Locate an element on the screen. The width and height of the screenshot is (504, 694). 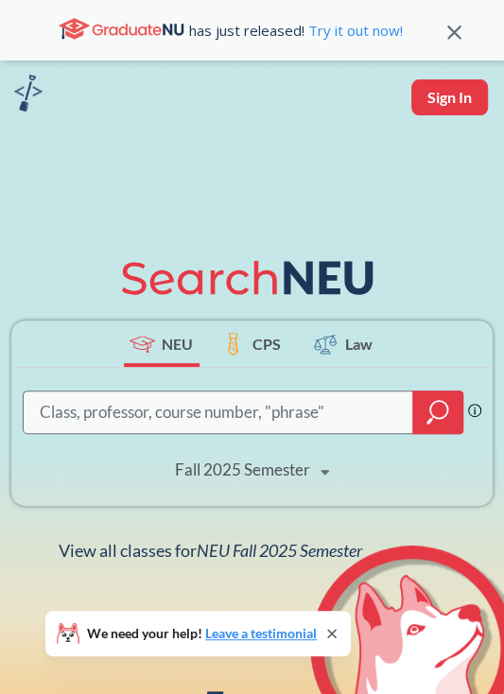
span: NEU Fall 2025 Semester is located at coordinates (279, 551).